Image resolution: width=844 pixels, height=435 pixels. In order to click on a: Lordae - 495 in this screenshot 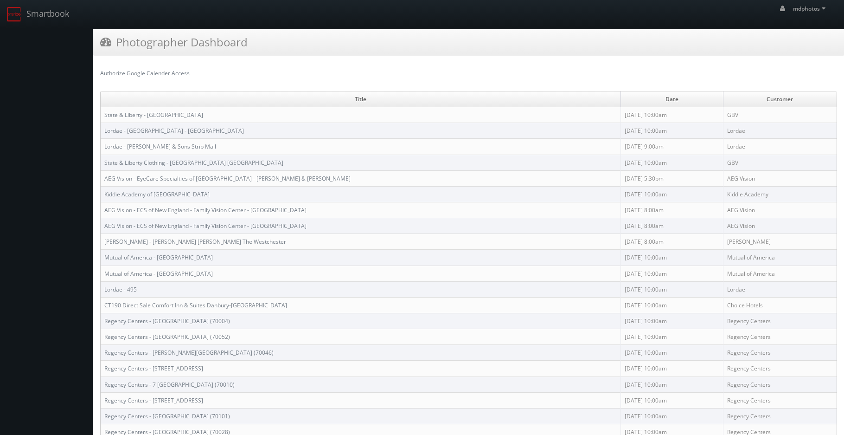, I will do `click(121, 289)`.